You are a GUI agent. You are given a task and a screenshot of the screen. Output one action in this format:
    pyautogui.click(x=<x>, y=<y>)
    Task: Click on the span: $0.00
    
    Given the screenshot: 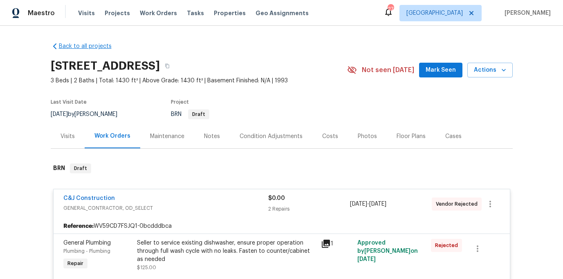 What is the action you would take?
    pyautogui.click(x=277, y=198)
    